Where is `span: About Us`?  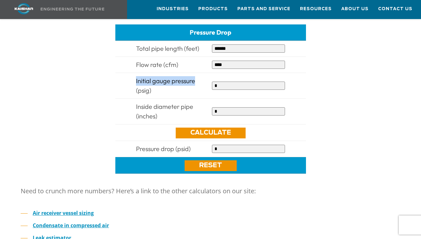 span: About Us is located at coordinates (355, 9).